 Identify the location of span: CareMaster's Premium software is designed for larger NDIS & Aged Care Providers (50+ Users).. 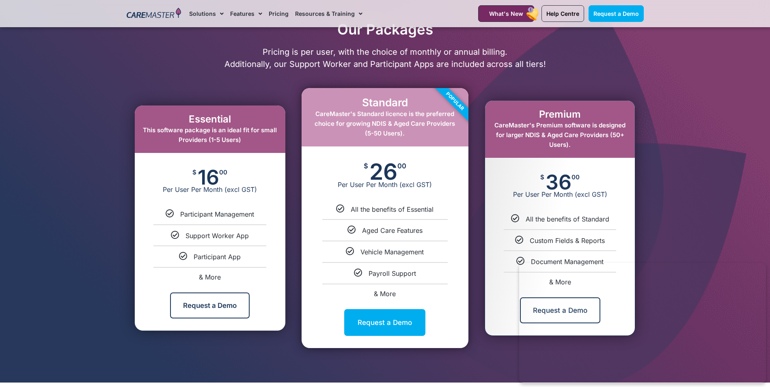
(560, 135).